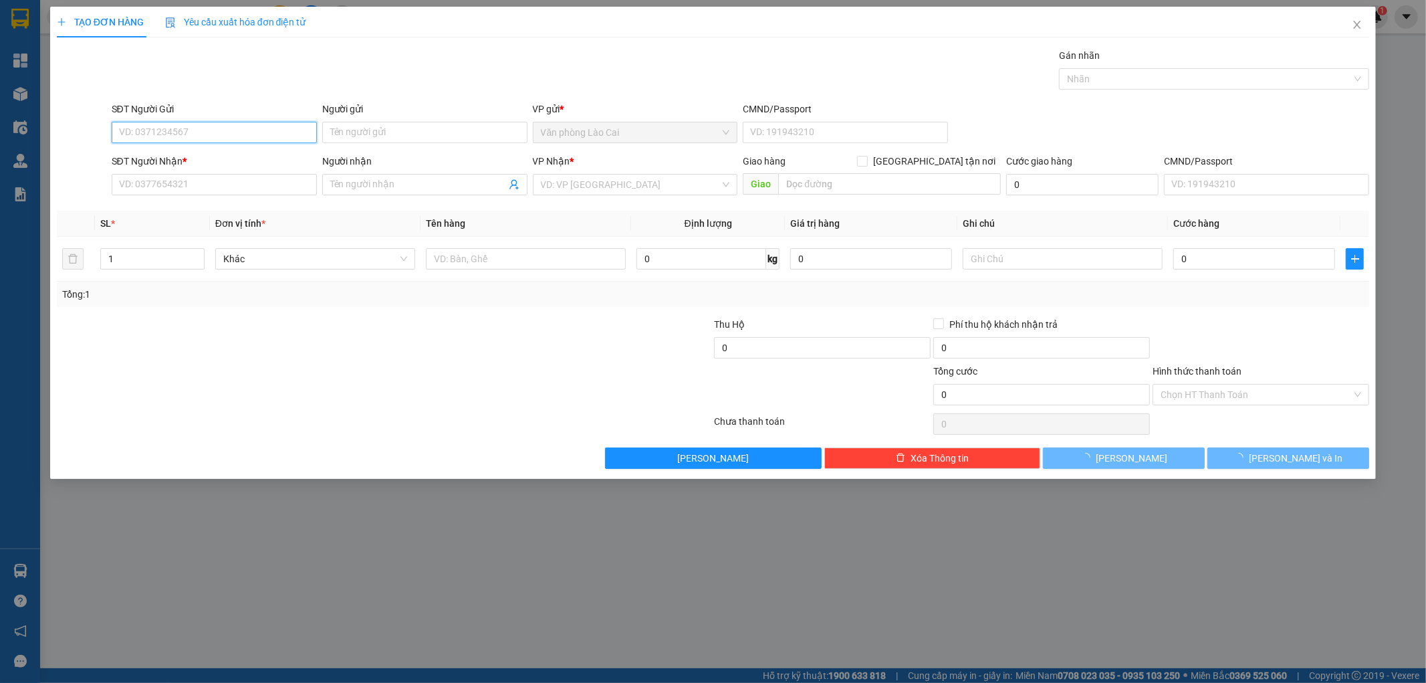 The image size is (1426, 683). What do you see at coordinates (73, 259) in the screenshot?
I see `button: delete` at bounding box center [73, 259].